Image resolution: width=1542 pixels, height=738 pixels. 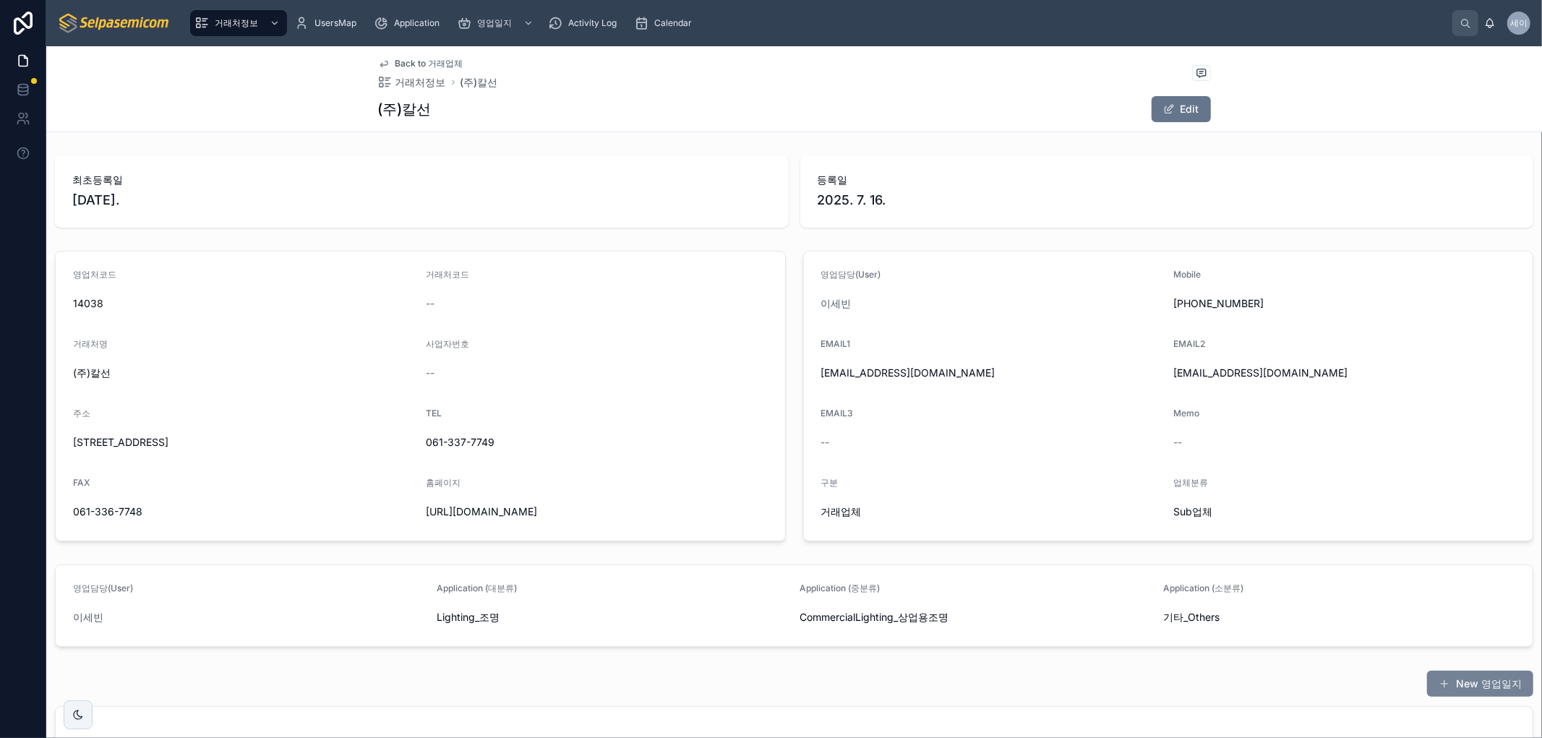 What do you see at coordinates (448, 343) in the screenshot?
I see `span: 사업자번호` at bounding box center [448, 343].